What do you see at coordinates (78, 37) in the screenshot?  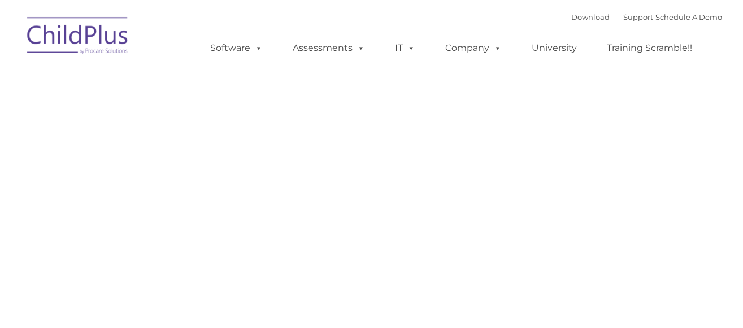 I see `img: ChildPlus by Procare Solutions` at bounding box center [78, 37].